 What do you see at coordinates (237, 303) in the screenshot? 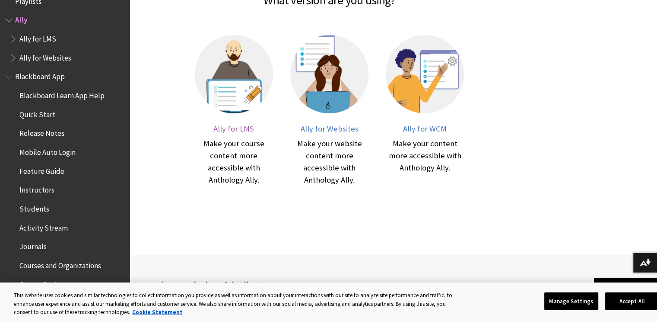
I see `div: This website uses cookies and similar technologies to collect information you provide as well as ...` at bounding box center [237, 303].